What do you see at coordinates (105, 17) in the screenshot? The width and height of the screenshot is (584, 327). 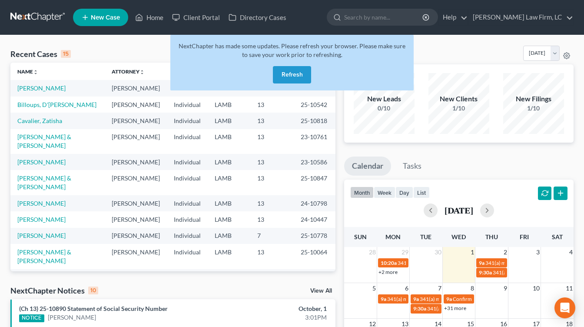 I see `span: New Case` at bounding box center [105, 17].